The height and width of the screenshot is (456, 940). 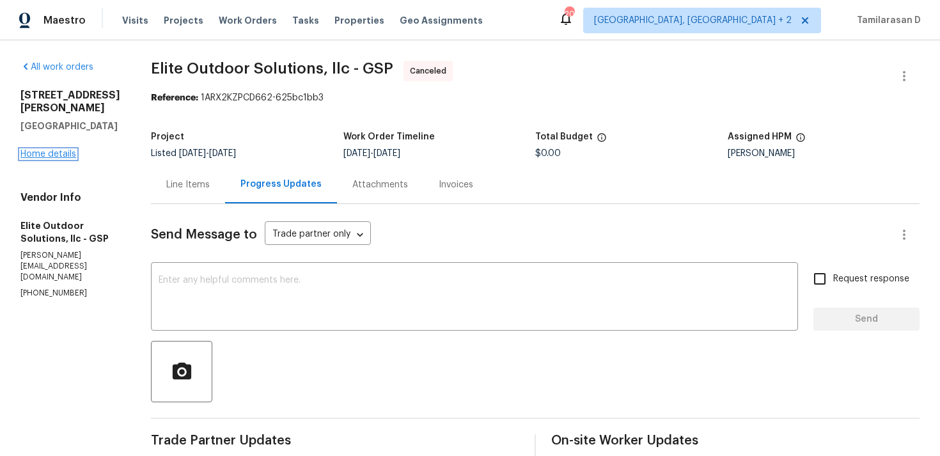 I want to click on span: Visits, so click(x=135, y=20).